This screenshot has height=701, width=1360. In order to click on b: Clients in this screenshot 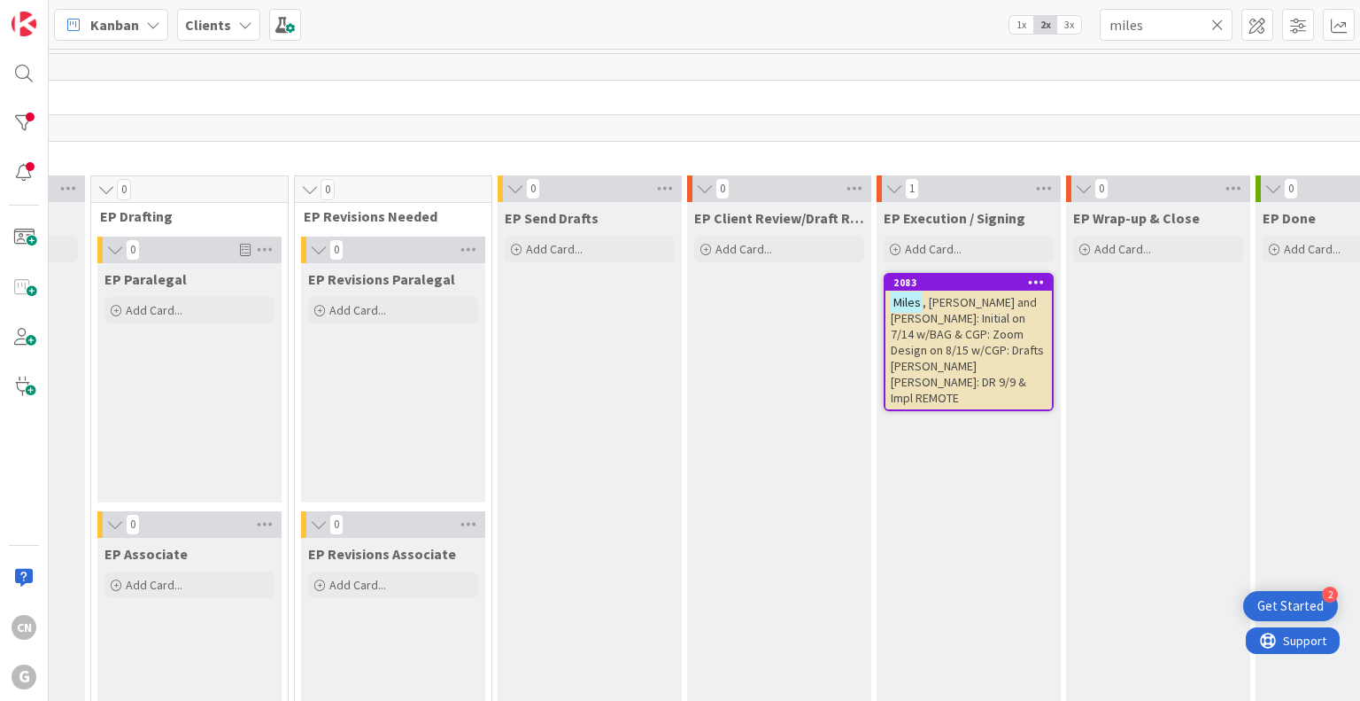, I will do `click(208, 25)`.